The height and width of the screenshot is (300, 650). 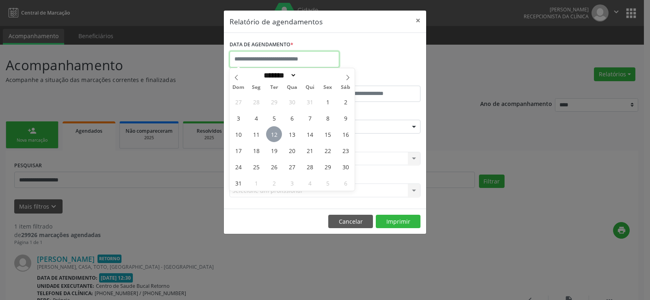 What do you see at coordinates (327, 118) in the screenshot?
I see `span: Agosto 8, 2025` at bounding box center [327, 118].